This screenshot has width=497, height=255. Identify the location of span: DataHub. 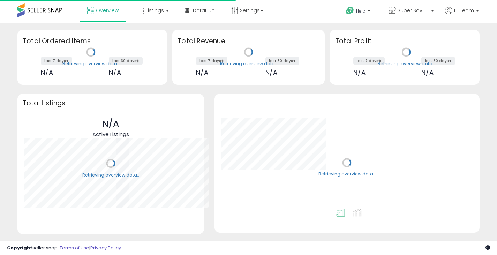
(204, 10).